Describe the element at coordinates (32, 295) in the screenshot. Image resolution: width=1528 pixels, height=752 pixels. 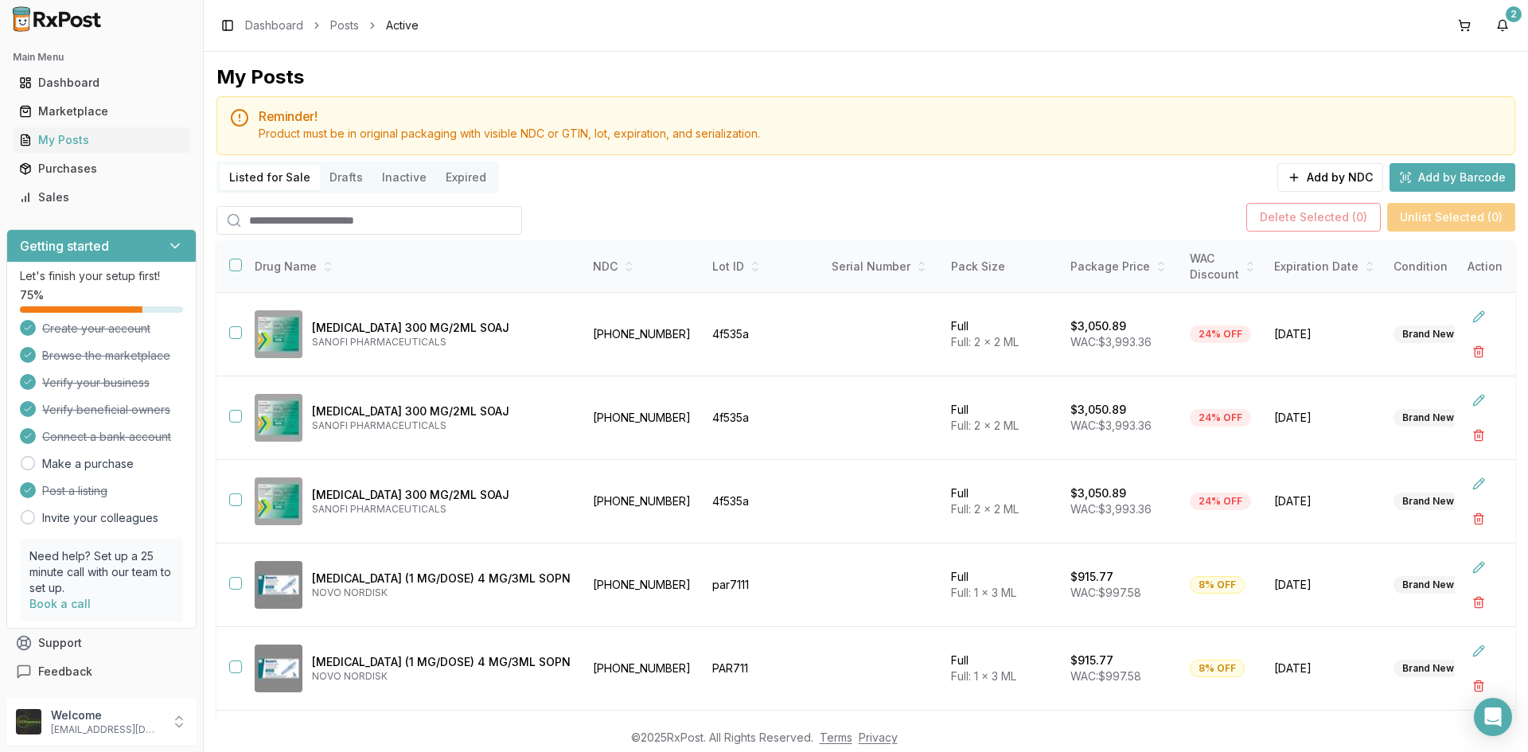
I see `span: 75 %` at that location.